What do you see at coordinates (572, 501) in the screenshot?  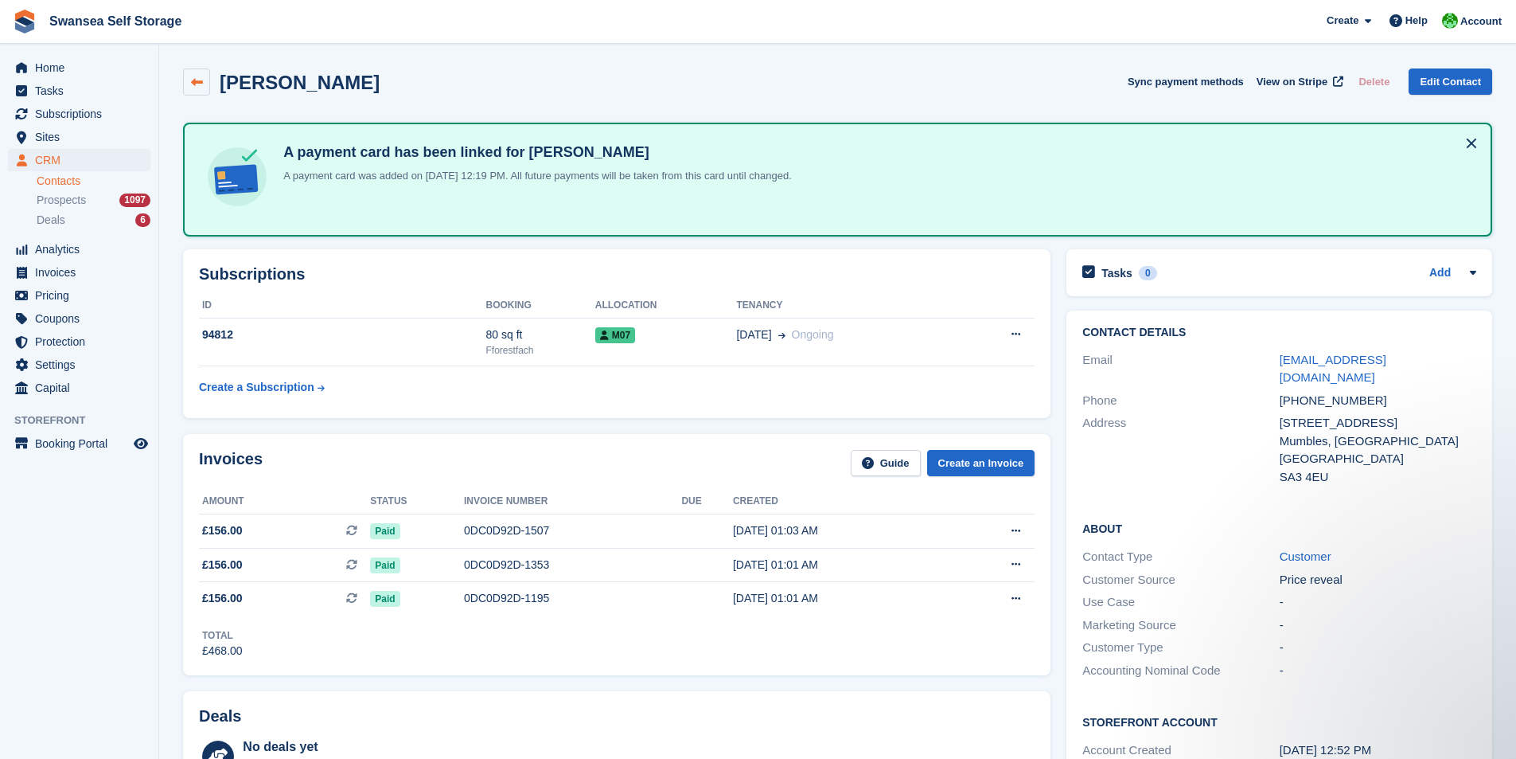 I see `th: Invoice number` at bounding box center [572, 501].